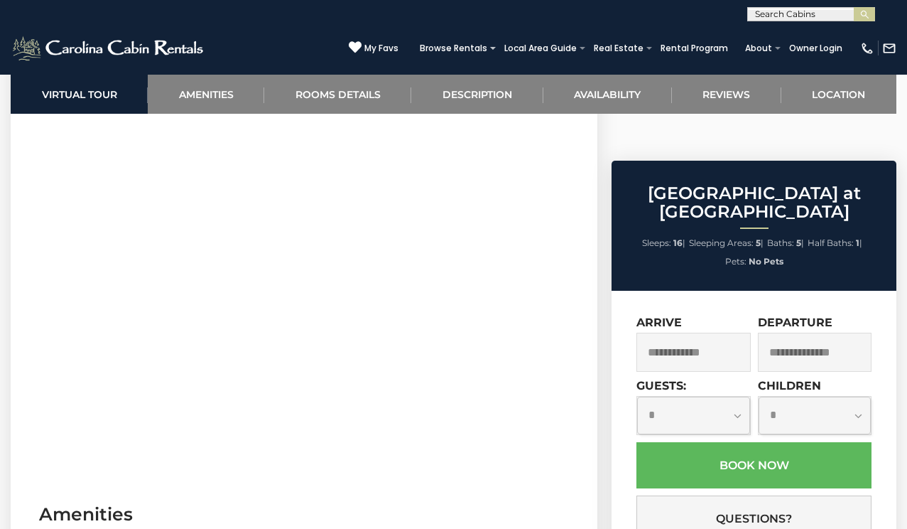 The image size is (907, 529). What do you see at coordinates (816, 48) in the screenshot?
I see `a: Owner Login` at bounding box center [816, 48].